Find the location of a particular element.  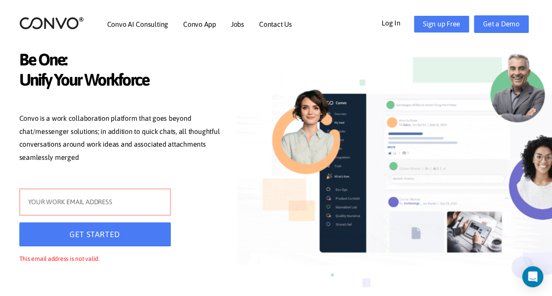

a: Get a Demo is located at coordinates (501, 24).